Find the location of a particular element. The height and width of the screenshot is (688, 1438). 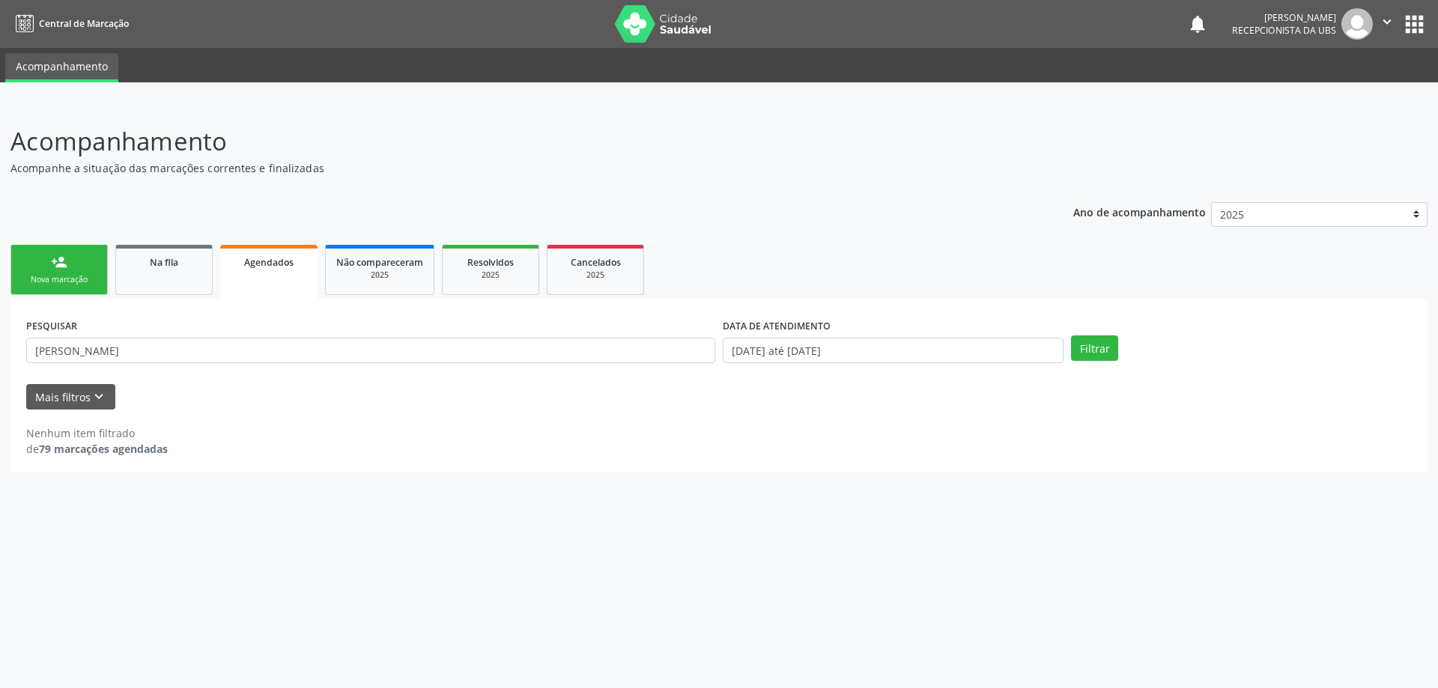

span: Central de Marcação is located at coordinates (84, 23).